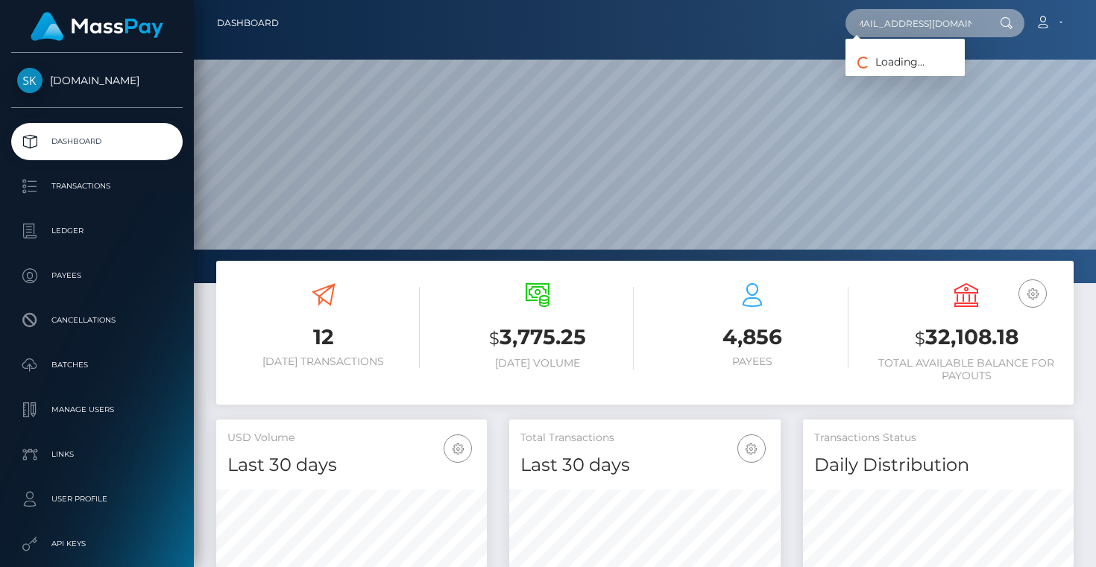 This screenshot has height=567, width=1096. What do you see at coordinates (323, 337) in the screenshot?
I see `h3: 12` at bounding box center [323, 337].